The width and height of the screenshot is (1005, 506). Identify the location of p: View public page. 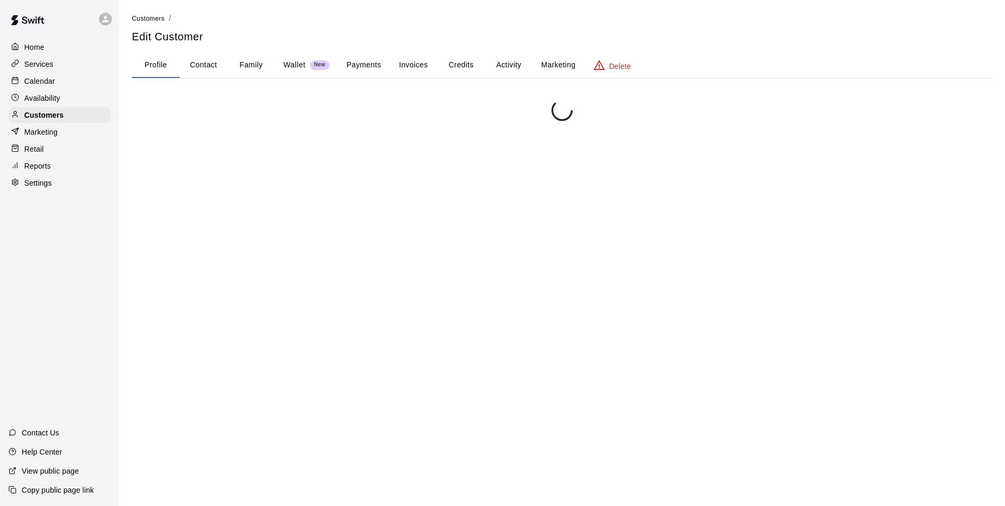
(50, 471).